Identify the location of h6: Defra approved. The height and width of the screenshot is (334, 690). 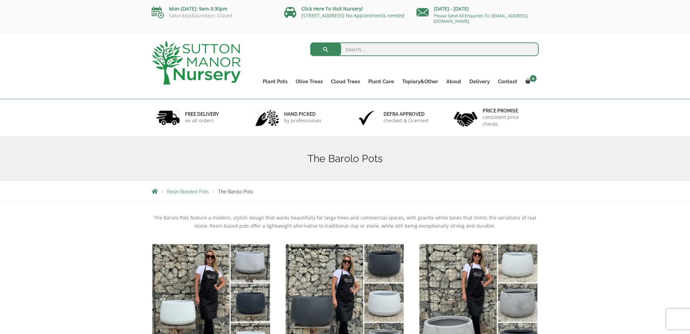
(406, 114).